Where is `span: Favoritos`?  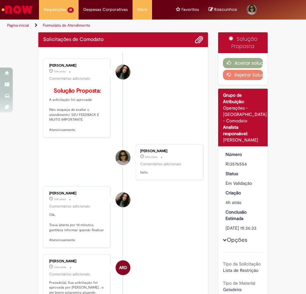 span: Favoritos is located at coordinates (190, 10).